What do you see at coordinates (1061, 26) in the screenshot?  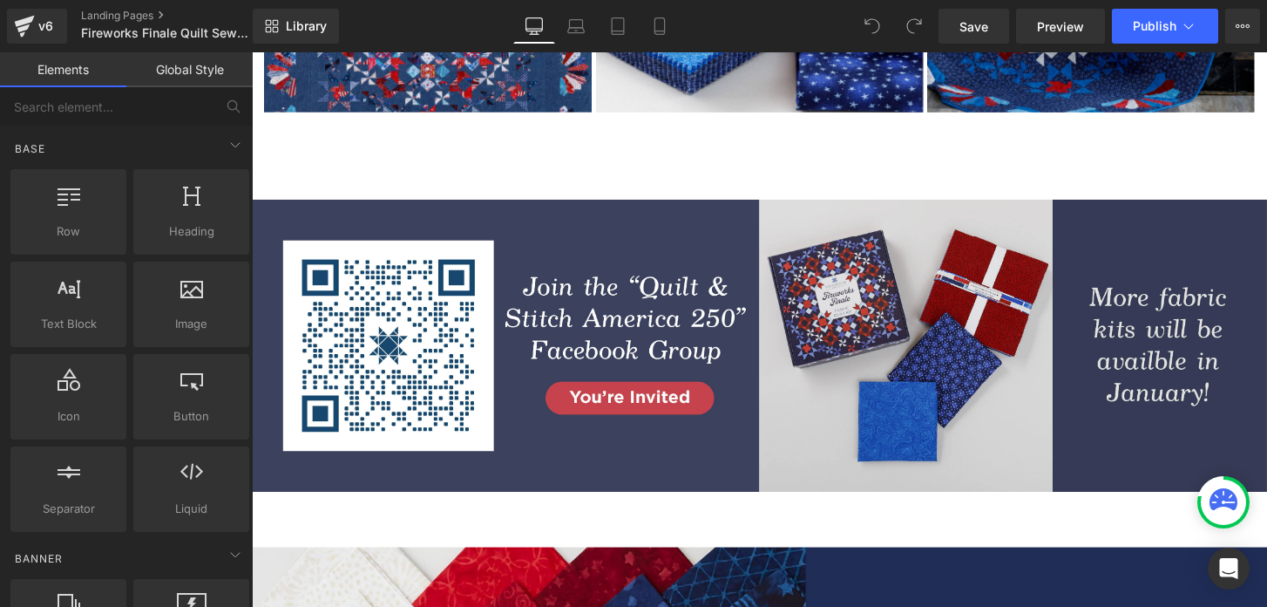 I see `span: Preview` at bounding box center [1061, 26].